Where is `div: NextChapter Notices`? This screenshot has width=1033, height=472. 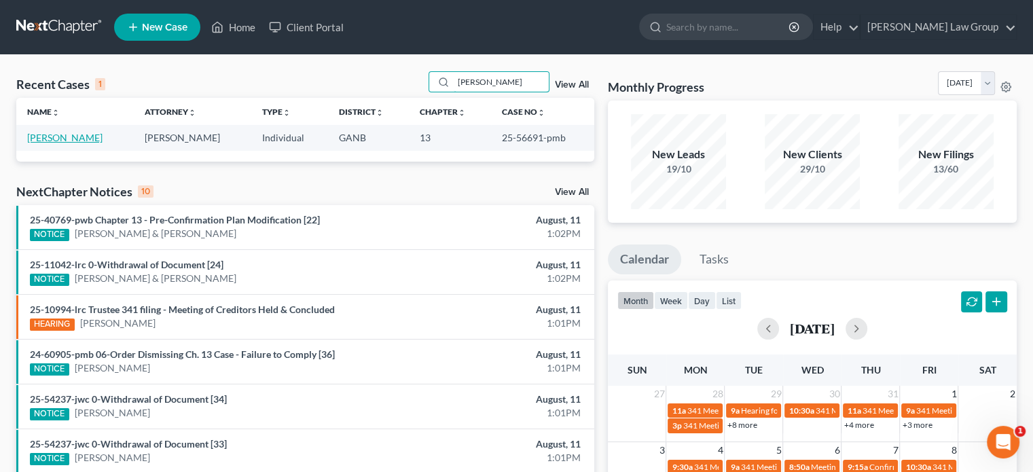 div: NextChapter Notices is located at coordinates (85, 192).